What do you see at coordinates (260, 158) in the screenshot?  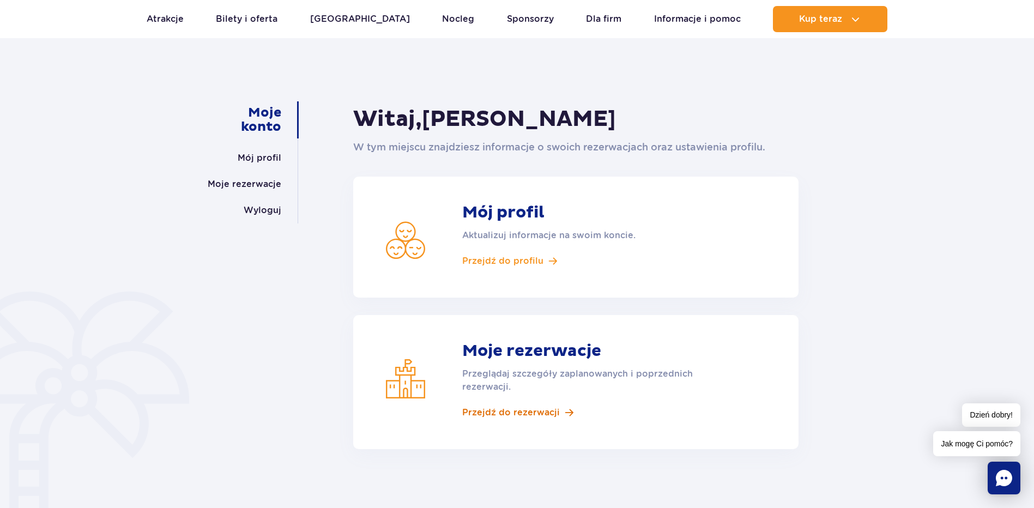 I see `a: Mój profil` at bounding box center [260, 158].